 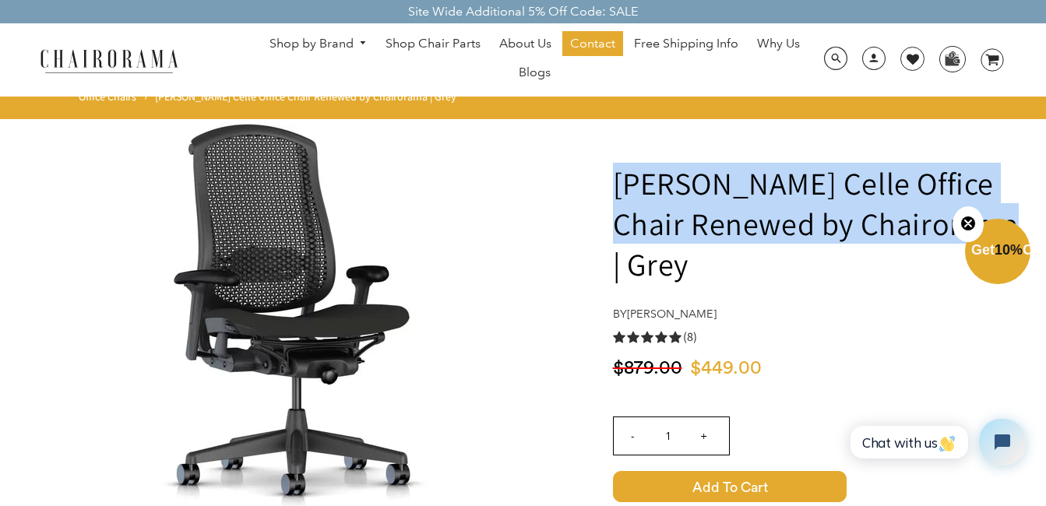 What do you see at coordinates (690, 337) in the screenshot?
I see `span: (8)` at bounding box center [690, 337].